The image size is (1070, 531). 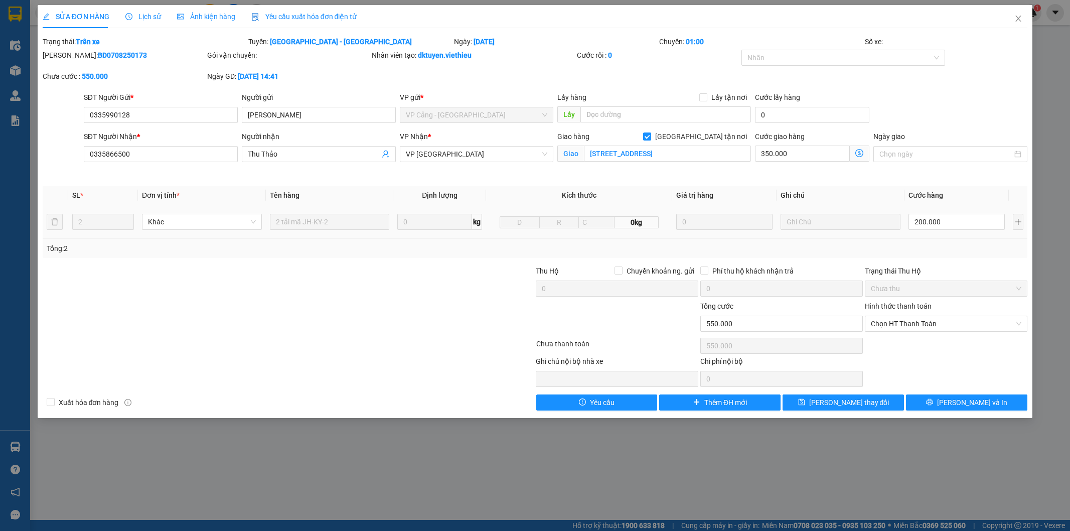 I want to click on input: Cước giao hàng, so click(x=802, y=153).